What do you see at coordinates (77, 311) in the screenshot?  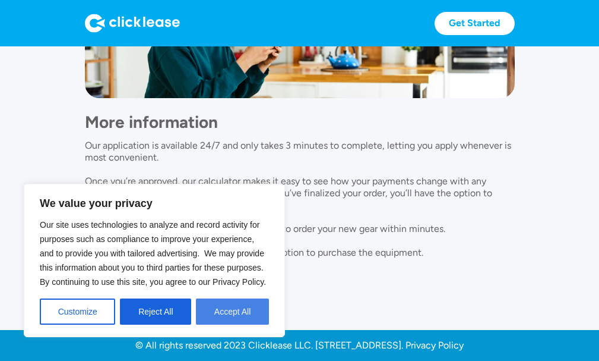 I see `button: Customize` at bounding box center [77, 311].